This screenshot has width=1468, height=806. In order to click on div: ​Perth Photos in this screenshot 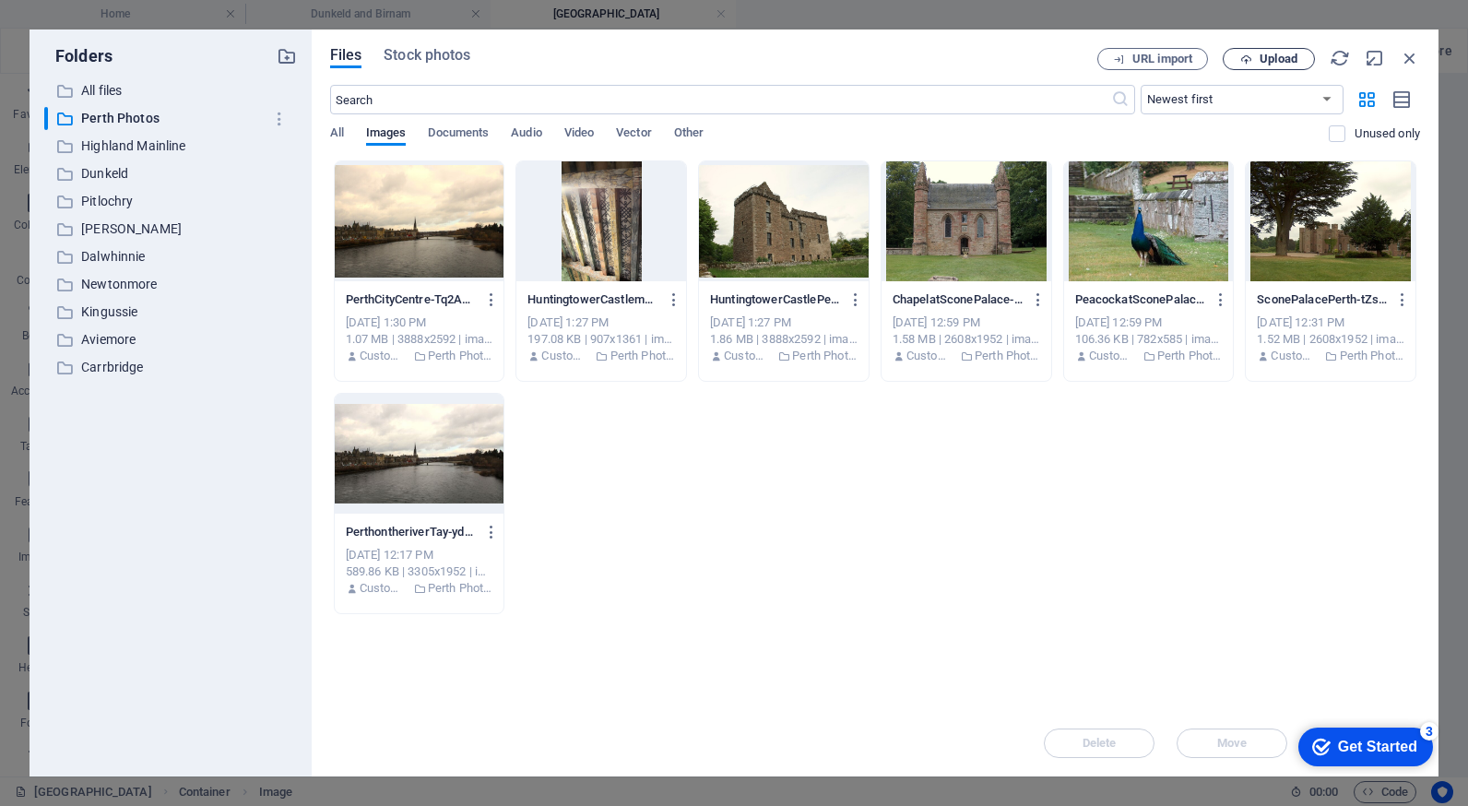, I will do `click(171, 118)`.